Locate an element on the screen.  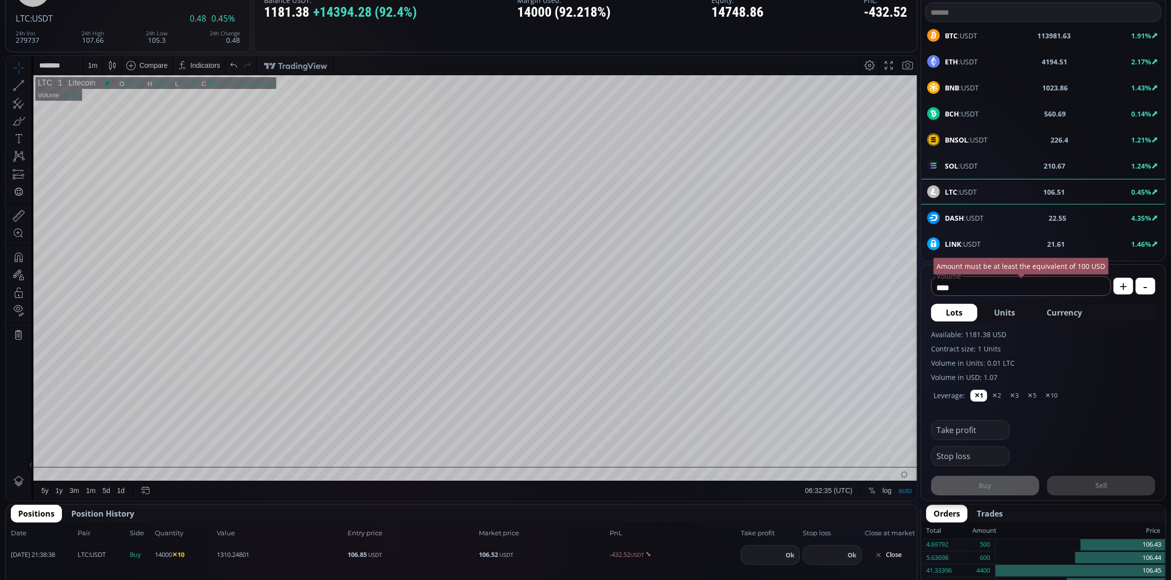
button: ✕2 is located at coordinates (996, 396).